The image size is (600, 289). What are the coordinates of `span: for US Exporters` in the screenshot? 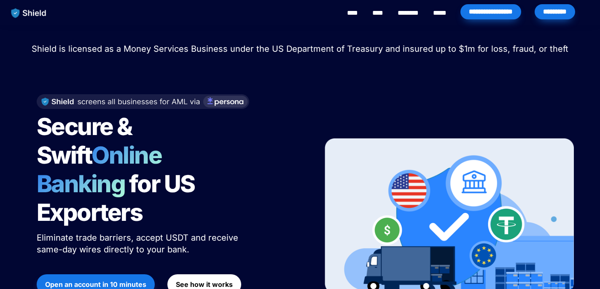 It's located at (118, 198).